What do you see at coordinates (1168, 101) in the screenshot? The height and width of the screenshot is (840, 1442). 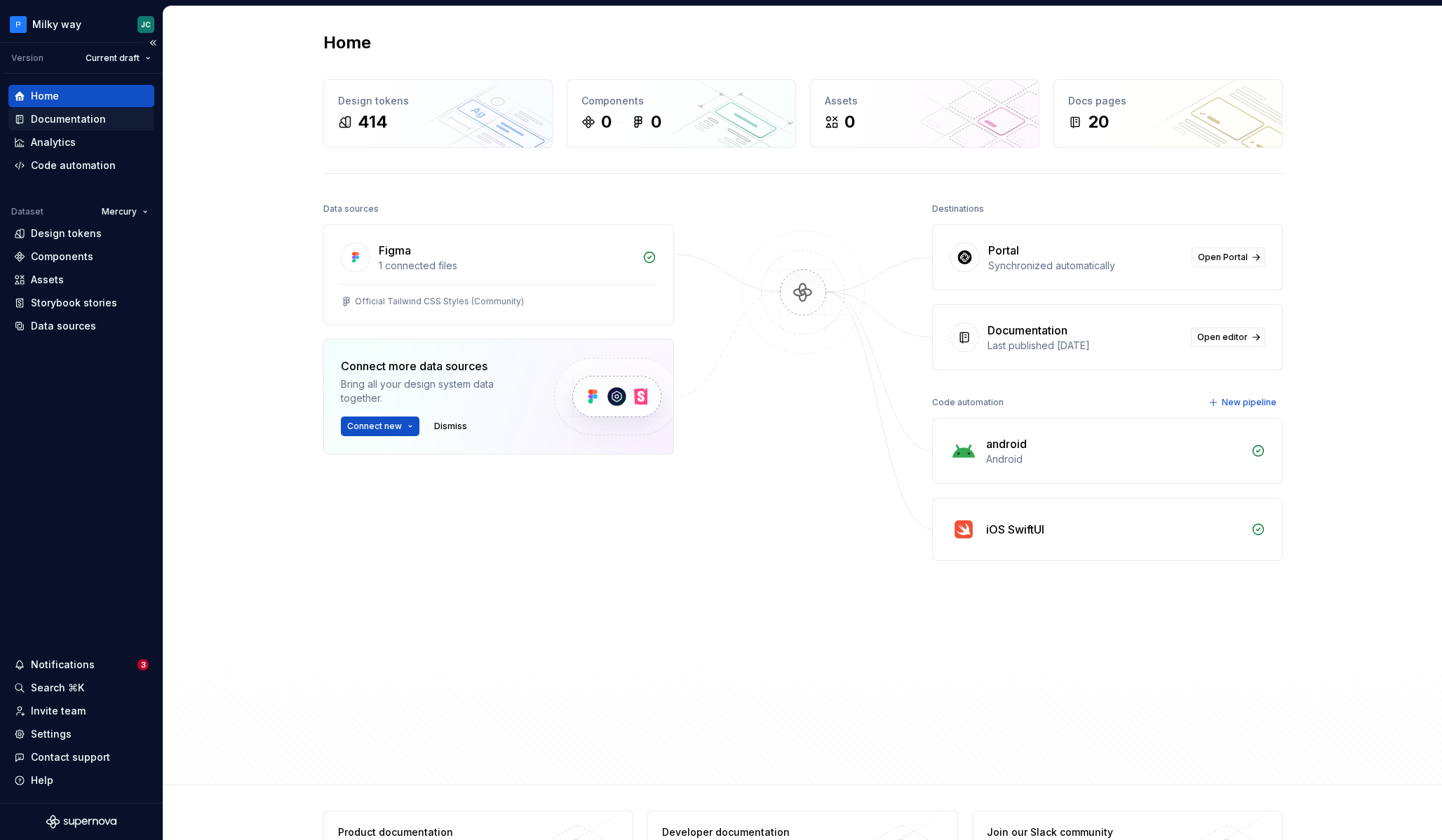 I see `div: Docs pages` at bounding box center [1168, 101].